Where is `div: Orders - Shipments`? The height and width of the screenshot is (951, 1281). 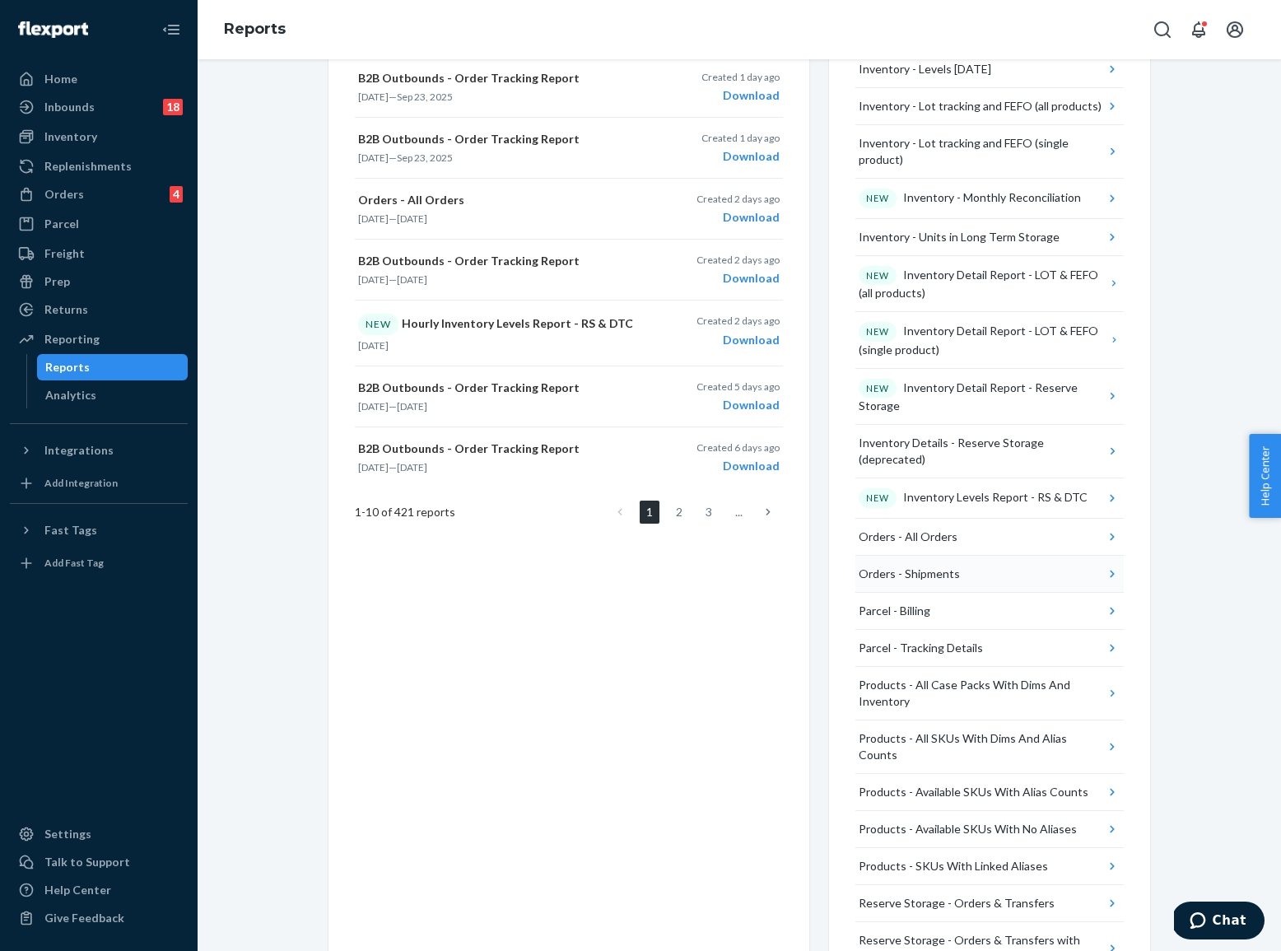
div: Orders - Shipments is located at coordinates (909, 574).